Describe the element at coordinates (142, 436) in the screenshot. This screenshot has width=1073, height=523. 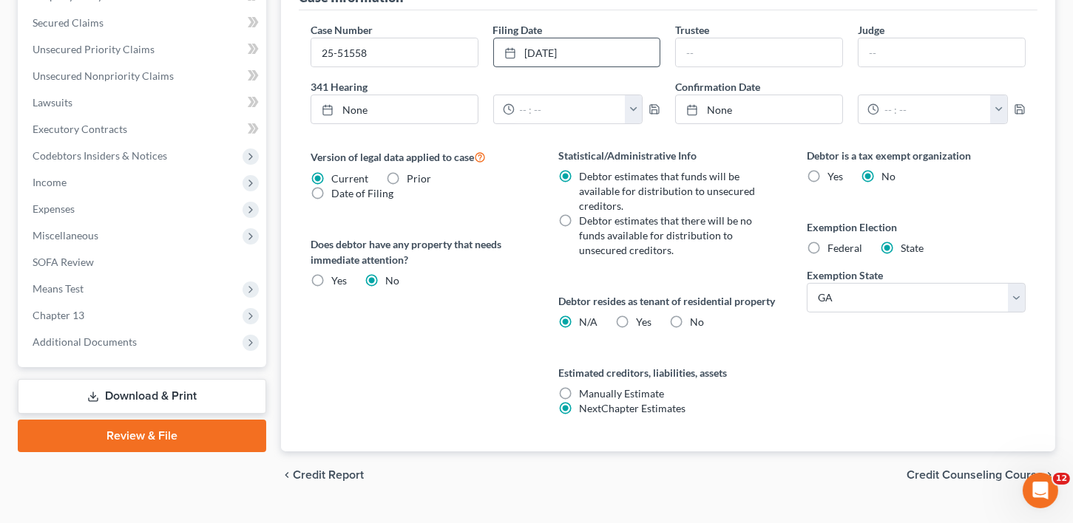
I see `a: Review & File` at that location.